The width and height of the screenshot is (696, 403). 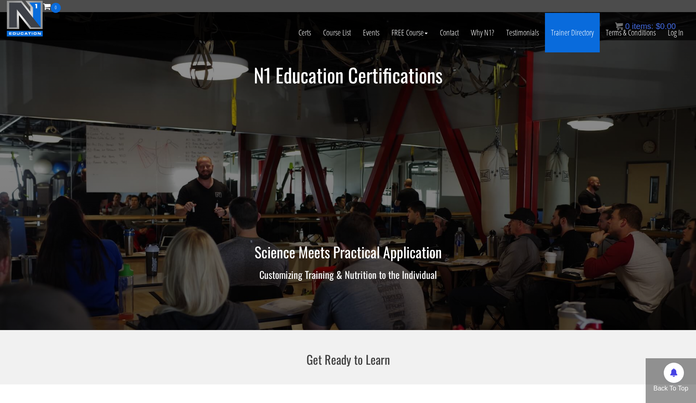 What do you see at coordinates (449, 33) in the screenshot?
I see `a: Contact` at bounding box center [449, 33].